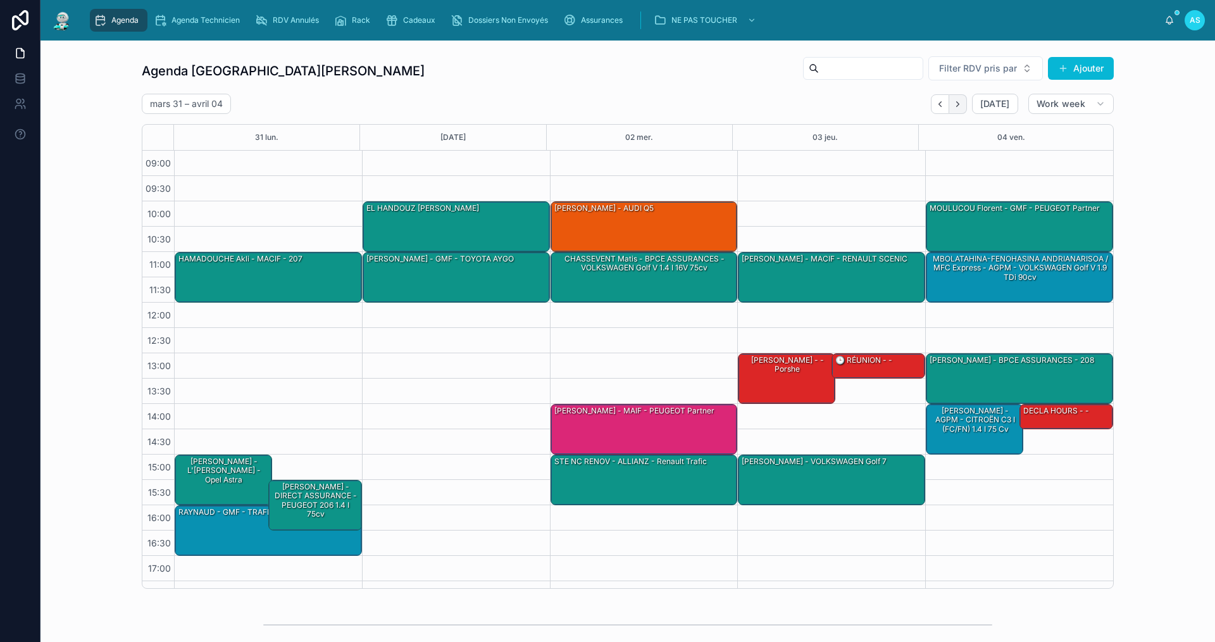 This screenshot has width=1215, height=642. What do you see at coordinates (160, 289) in the screenshot?
I see `span: 11:30` at bounding box center [160, 289].